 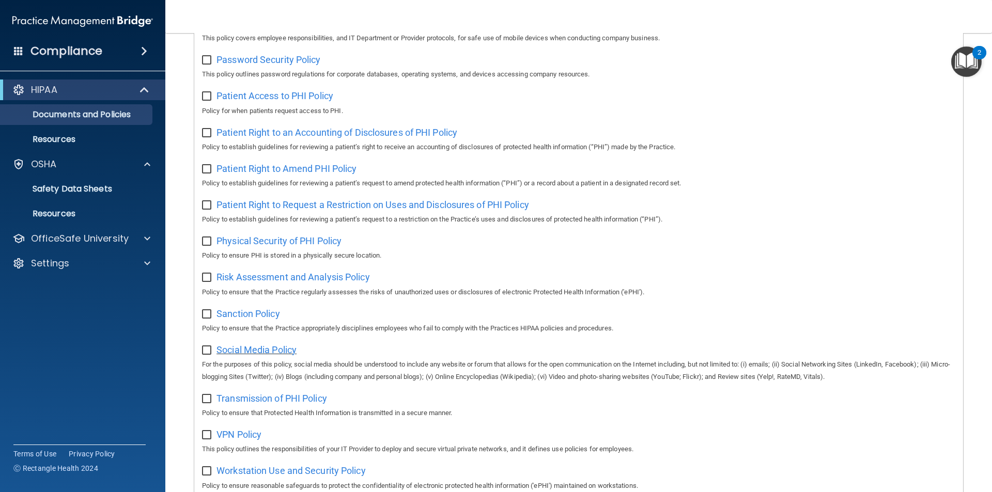 What do you see at coordinates (275, 96) in the screenshot?
I see `span: Patient Access to PHI Policy` at bounding box center [275, 96].